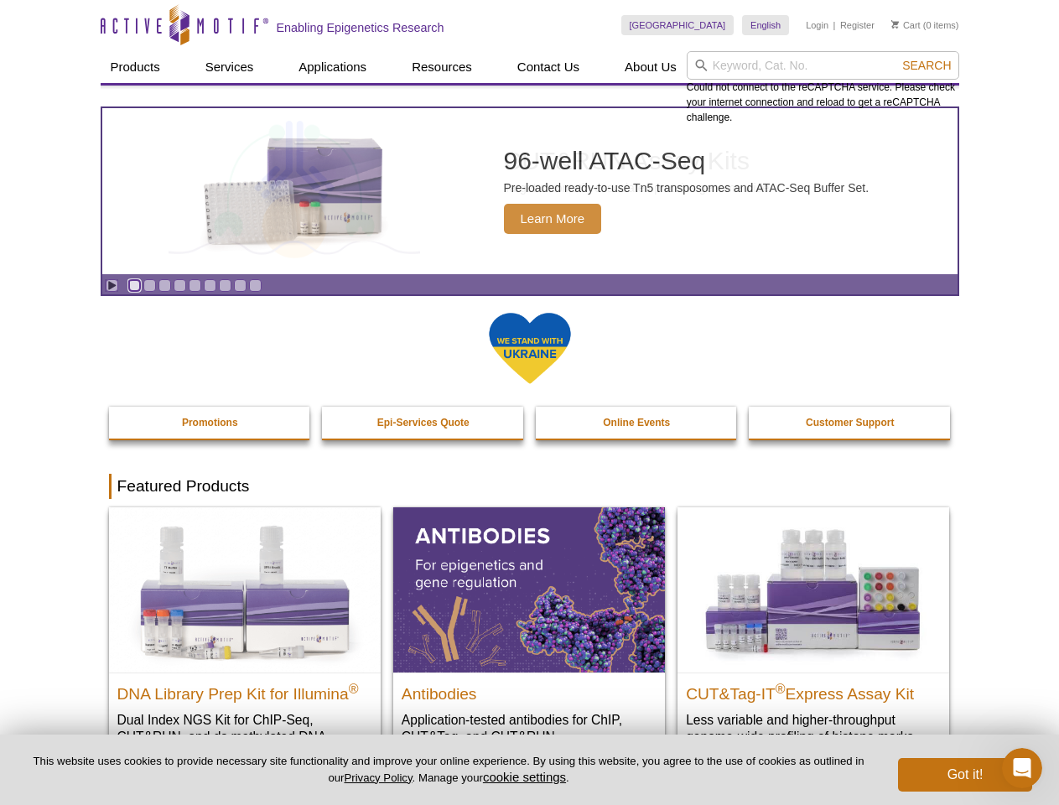 The image size is (1059, 805). I want to click on h2: Featured Products, so click(530, 486).